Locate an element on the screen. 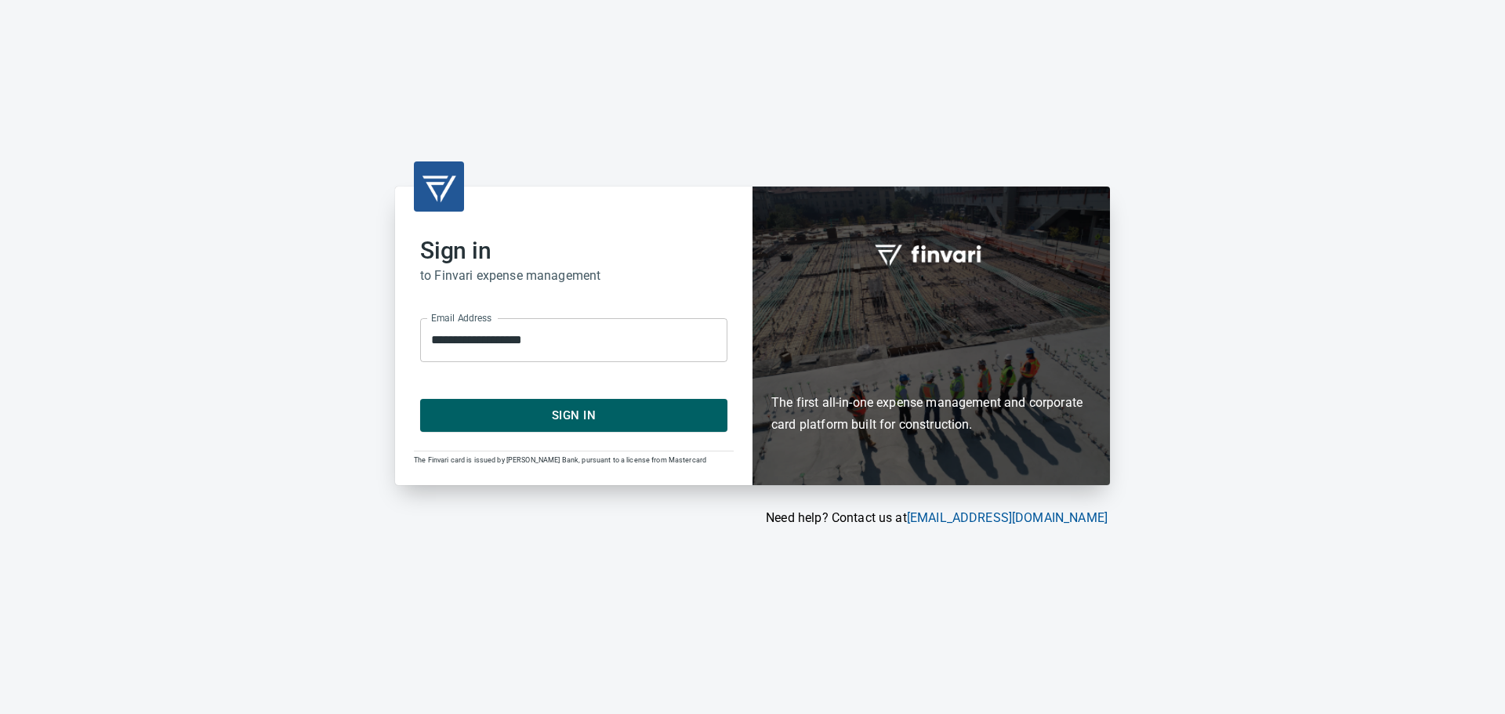  p: Need help? Contact us at is located at coordinates (751, 518).